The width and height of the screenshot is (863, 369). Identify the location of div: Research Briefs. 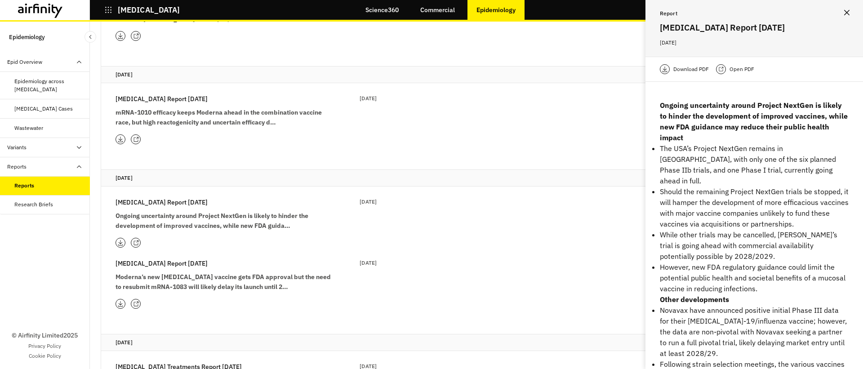
(34, 205).